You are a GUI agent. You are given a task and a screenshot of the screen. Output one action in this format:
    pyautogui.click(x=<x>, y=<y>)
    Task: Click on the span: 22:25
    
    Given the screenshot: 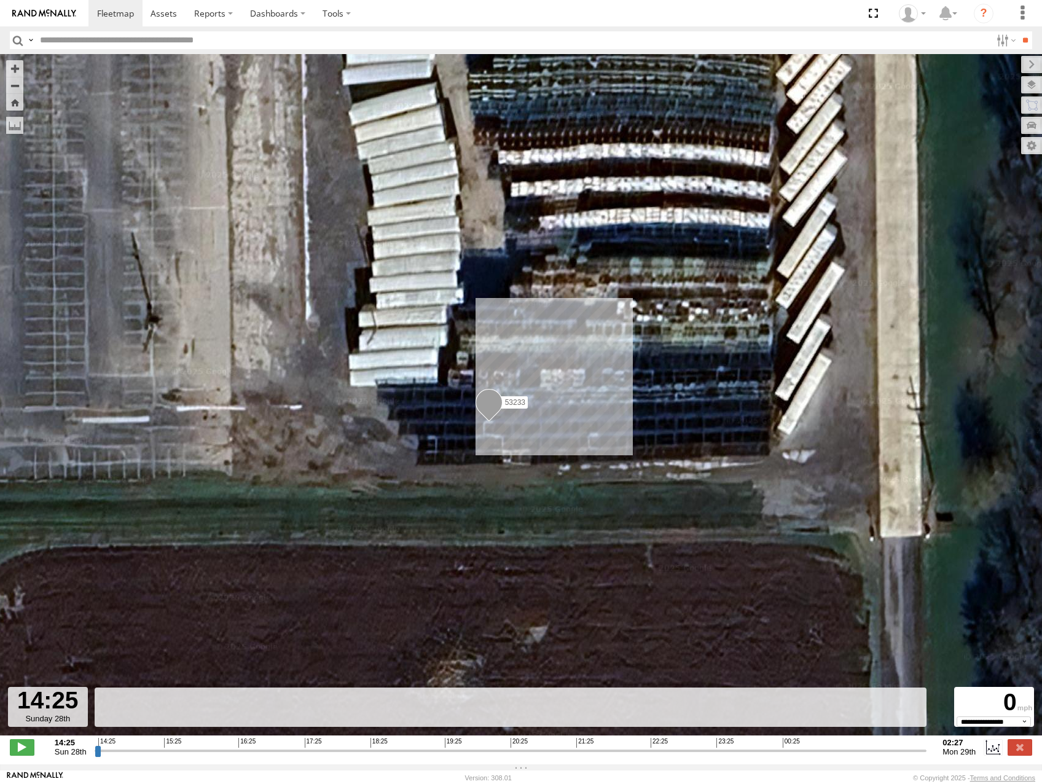 What is the action you would take?
    pyautogui.click(x=659, y=742)
    